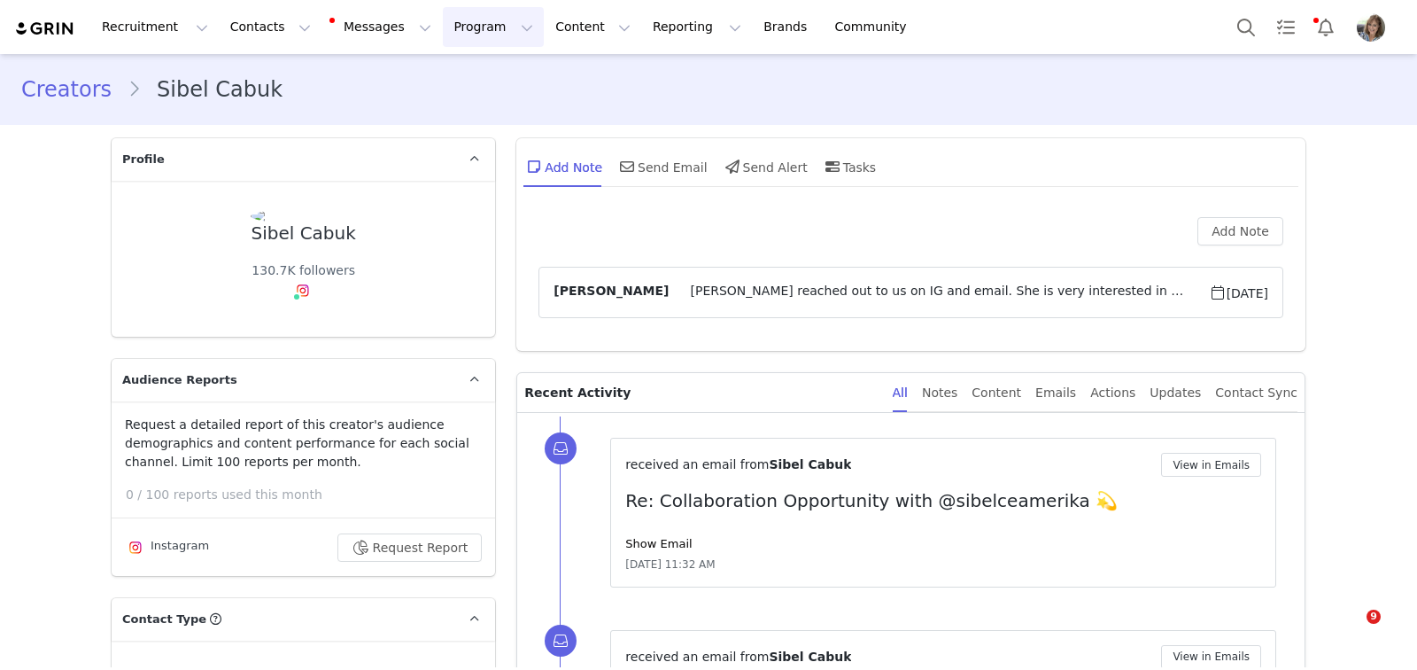 This screenshot has height=670, width=1417. I want to click on a: Tasks, so click(1286, 27).